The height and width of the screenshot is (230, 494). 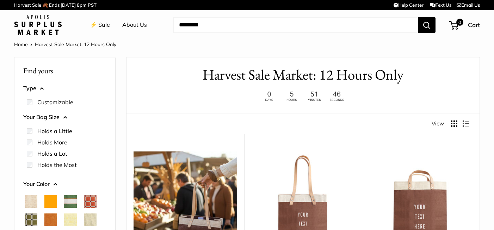 I want to click on input: Search..., so click(x=295, y=25).